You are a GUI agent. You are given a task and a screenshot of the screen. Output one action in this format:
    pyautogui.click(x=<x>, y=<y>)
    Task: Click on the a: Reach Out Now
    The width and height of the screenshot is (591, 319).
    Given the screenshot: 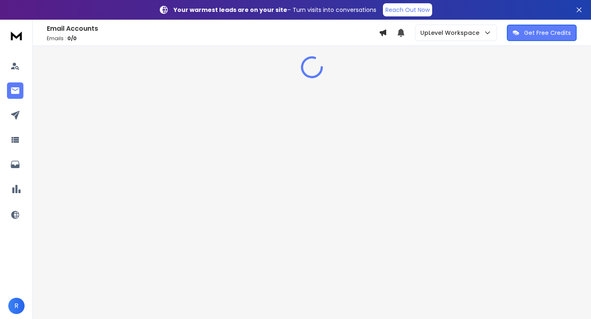 What is the action you would take?
    pyautogui.click(x=408, y=10)
    